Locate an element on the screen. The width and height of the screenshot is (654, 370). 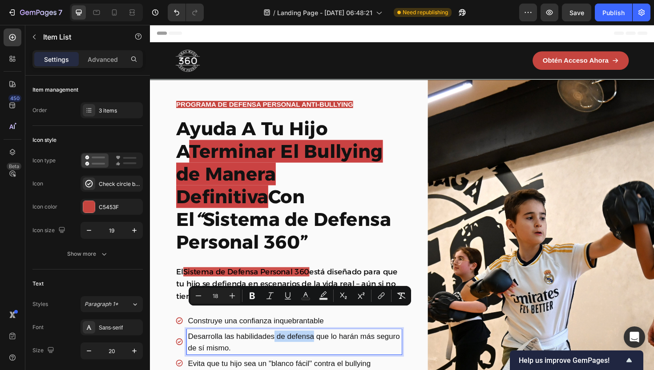
button: Publish is located at coordinates (614, 12).